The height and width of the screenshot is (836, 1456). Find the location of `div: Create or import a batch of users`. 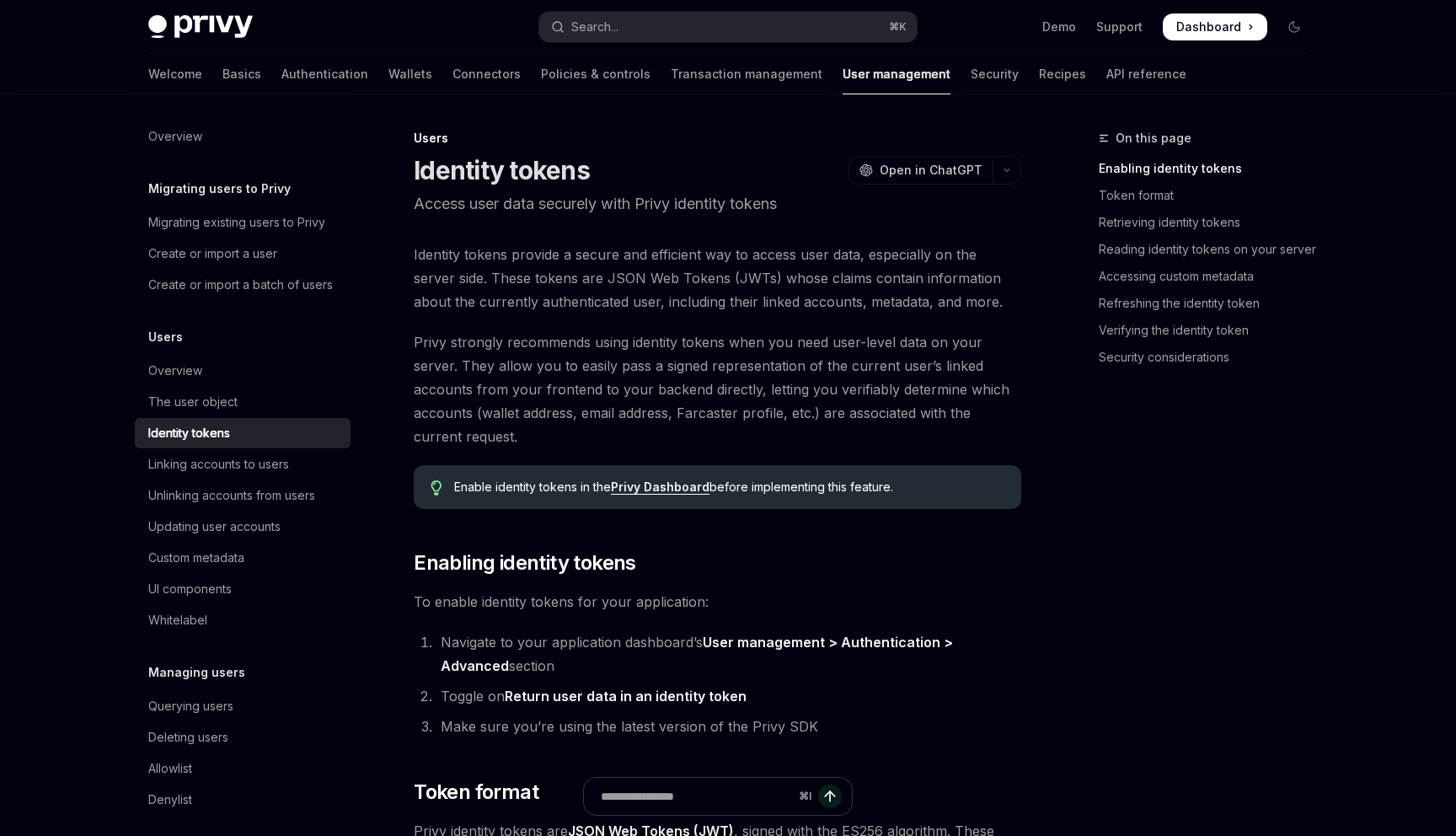

div: Create or import a batch of users is located at coordinates (240, 284).